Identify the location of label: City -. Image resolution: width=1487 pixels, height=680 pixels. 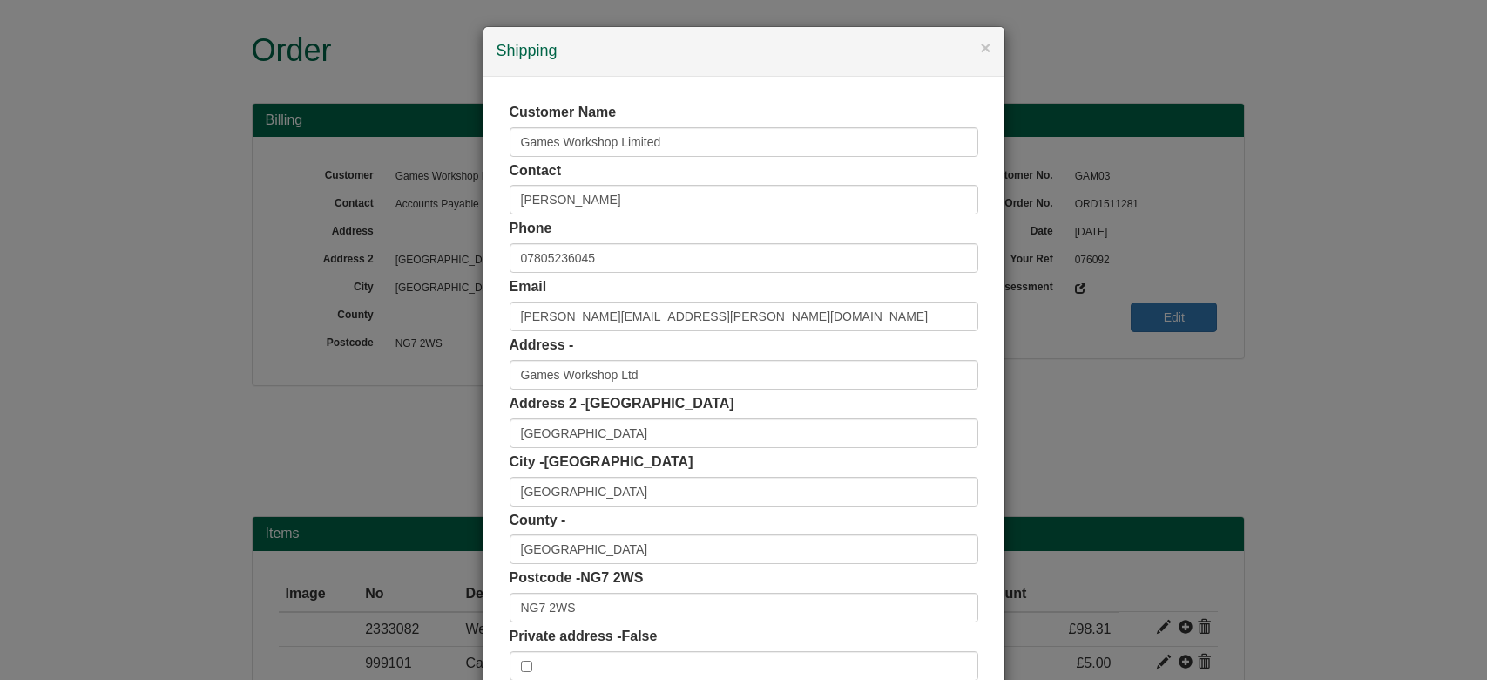
(601, 462).